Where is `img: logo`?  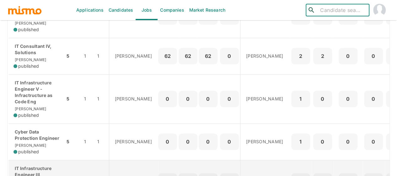 img: logo is located at coordinates (25, 10).